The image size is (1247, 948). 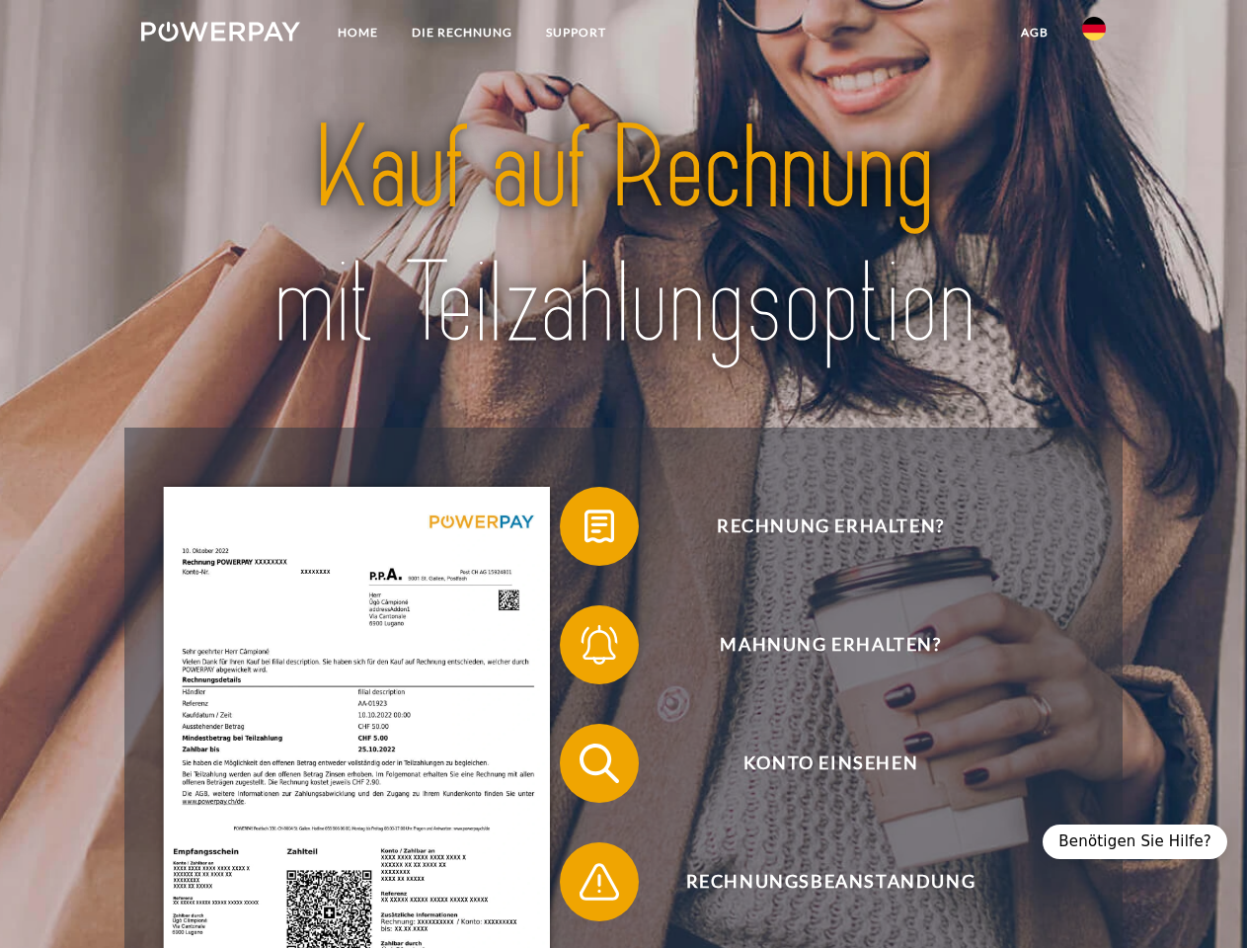 I want to click on img: de, so click(x=1094, y=29).